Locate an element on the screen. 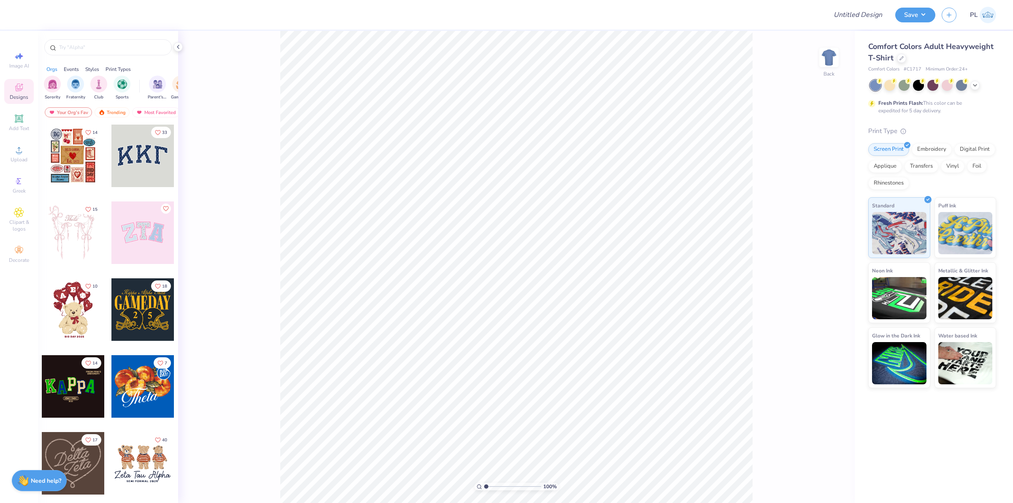  span: 33 is located at coordinates (165, 133).